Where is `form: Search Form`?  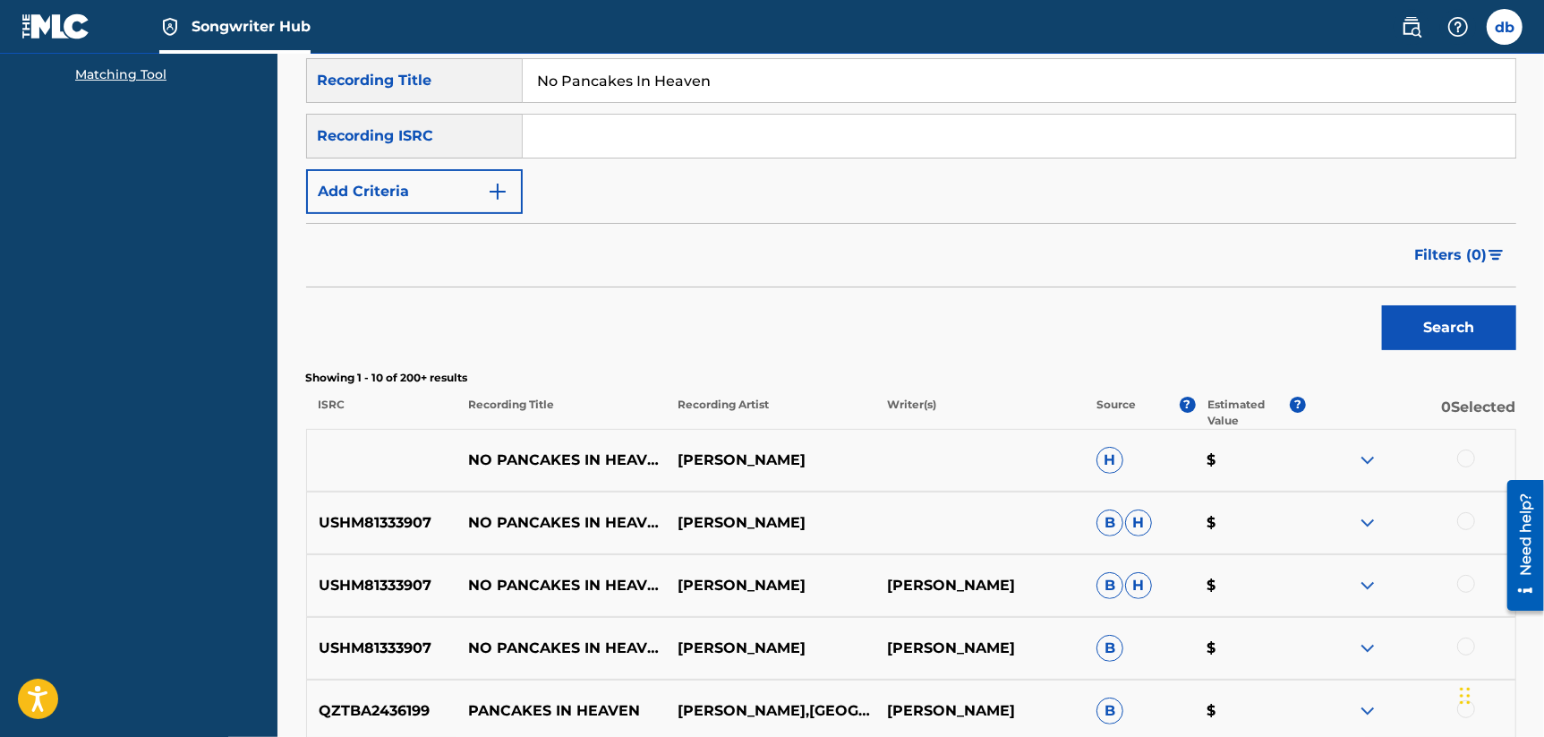
form: Search Form is located at coordinates (911, 209).